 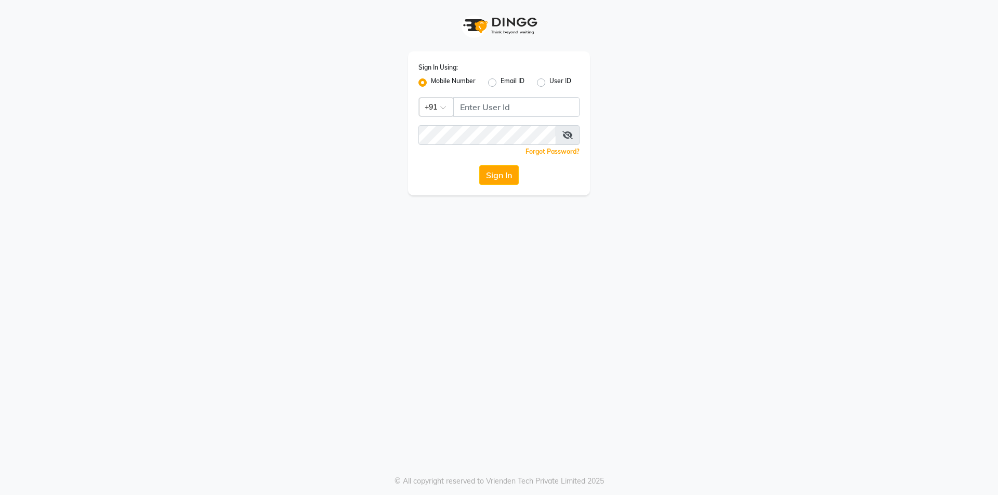 What do you see at coordinates (499, 175) in the screenshot?
I see `button: Sign In` at bounding box center [499, 175].